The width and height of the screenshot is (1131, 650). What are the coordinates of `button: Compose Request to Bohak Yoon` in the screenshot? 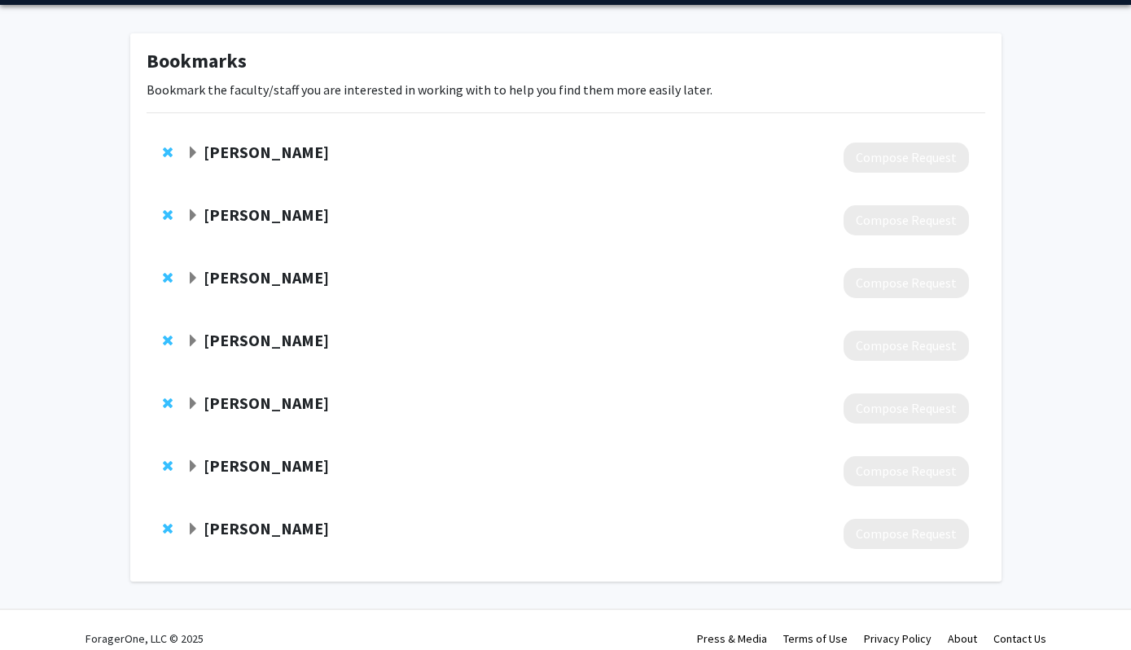 It's located at (906, 533).